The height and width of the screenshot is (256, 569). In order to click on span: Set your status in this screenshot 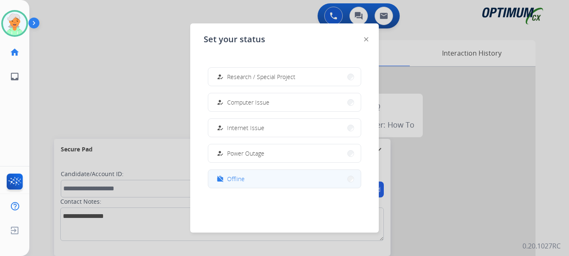, I will do `click(234, 39)`.